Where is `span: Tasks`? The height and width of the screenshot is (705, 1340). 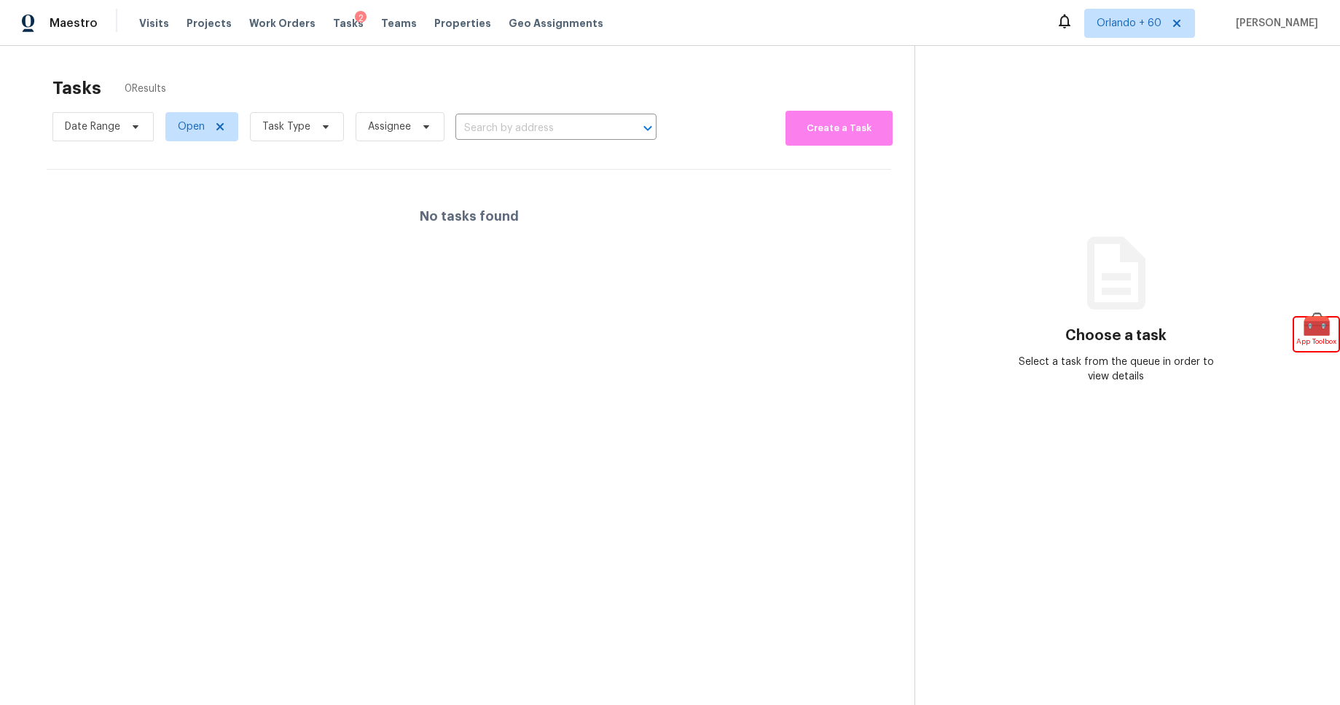 span: Tasks is located at coordinates (348, 23).